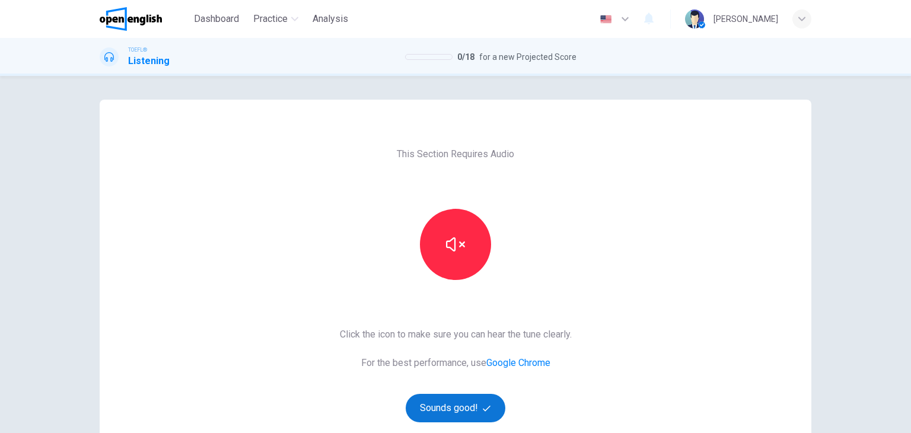  Describe the element at coordinates (276, 19) in the screenshot. I see `button: Practice` at that location.